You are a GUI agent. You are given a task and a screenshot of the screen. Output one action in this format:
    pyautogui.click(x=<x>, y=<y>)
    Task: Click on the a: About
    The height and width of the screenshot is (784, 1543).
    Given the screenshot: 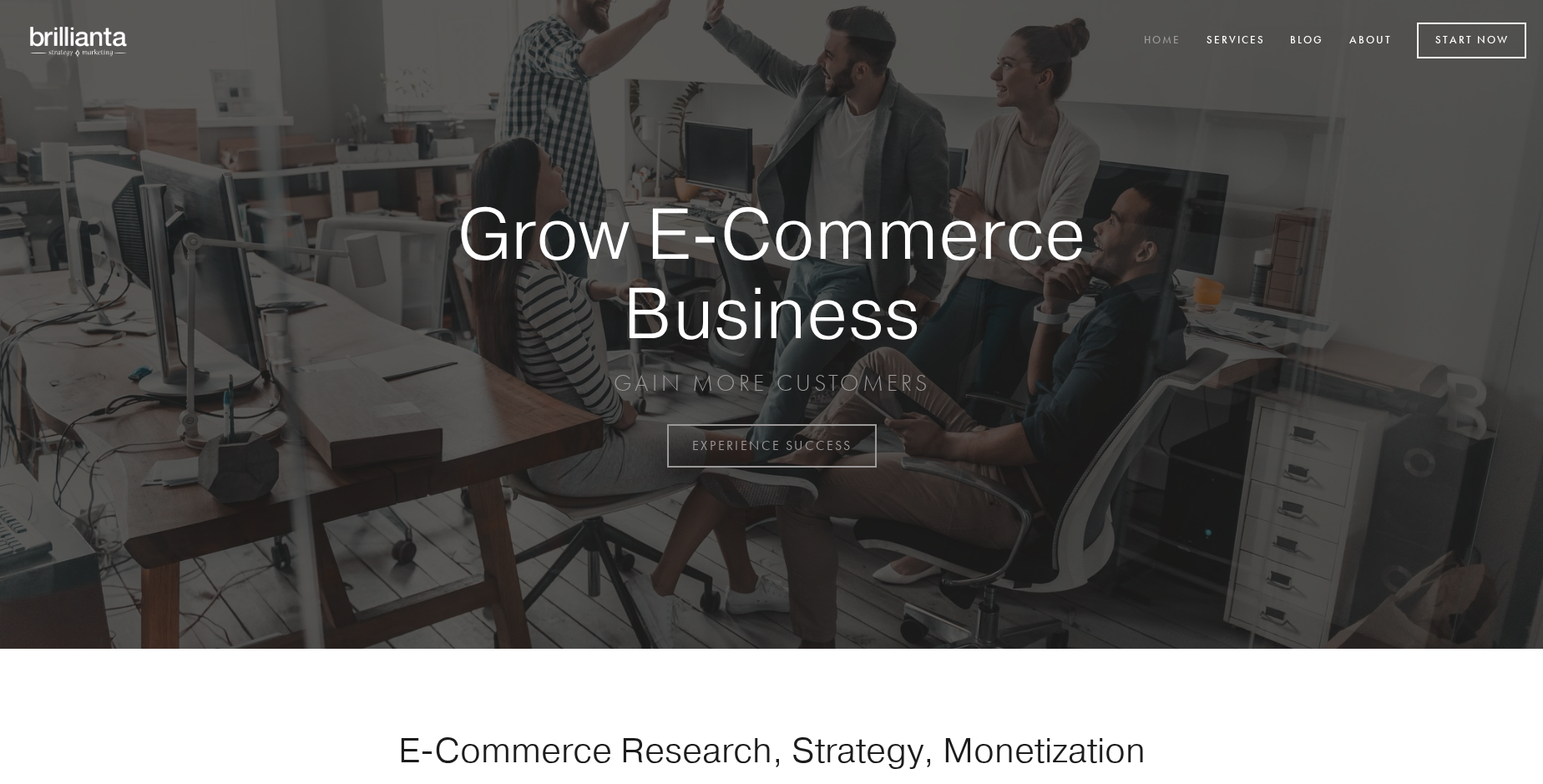 What is the action you would take?
    pyautogui.click(x=1371, y=41)
    